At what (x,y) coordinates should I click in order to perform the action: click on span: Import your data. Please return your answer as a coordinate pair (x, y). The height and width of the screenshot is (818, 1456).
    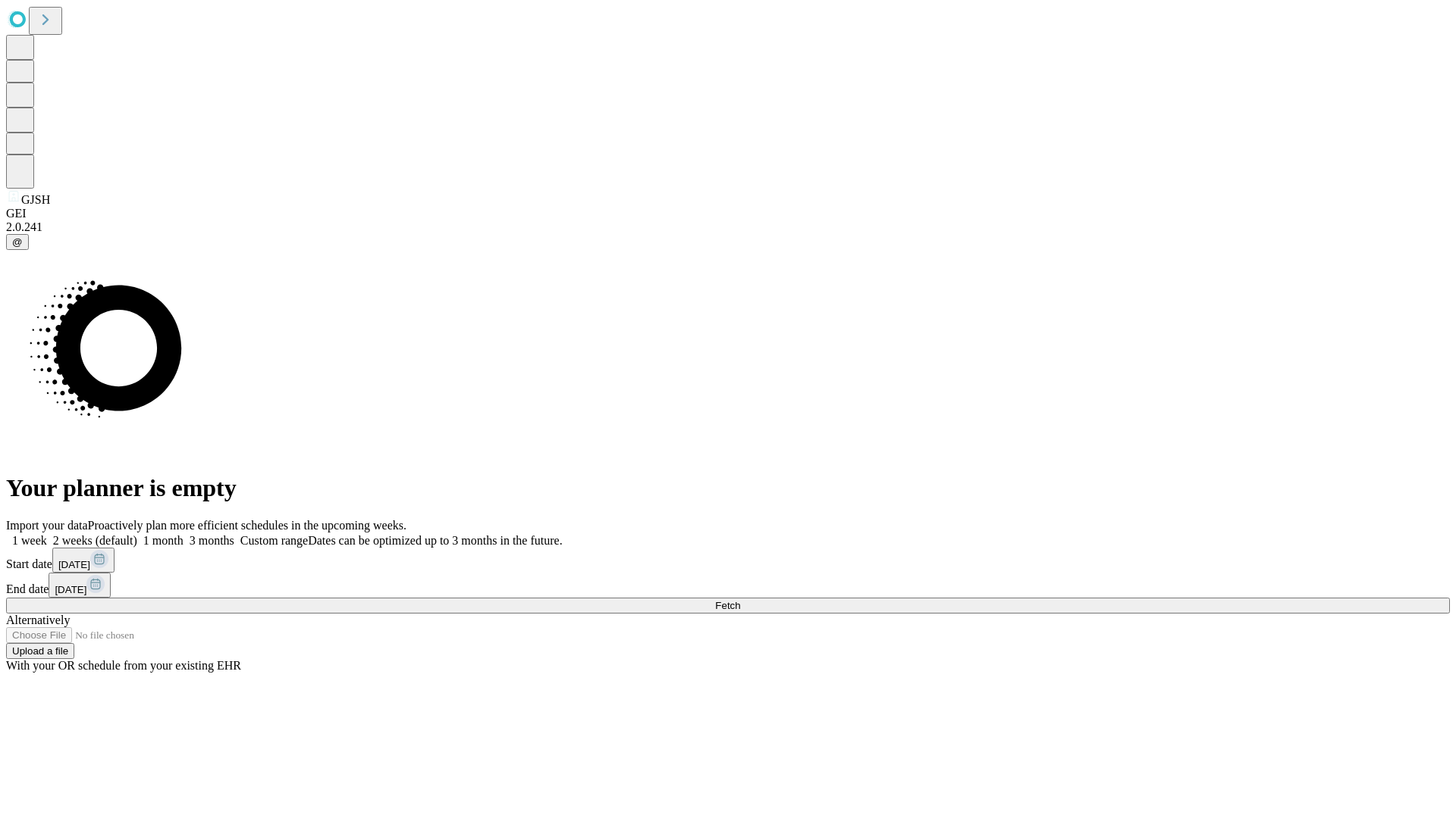
    Looking at the image, I should click on (47, 526).